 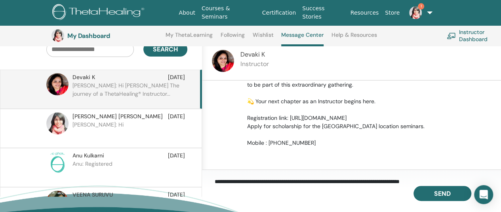 I want to click on a: Wishlist, so click(x=263, y=38).